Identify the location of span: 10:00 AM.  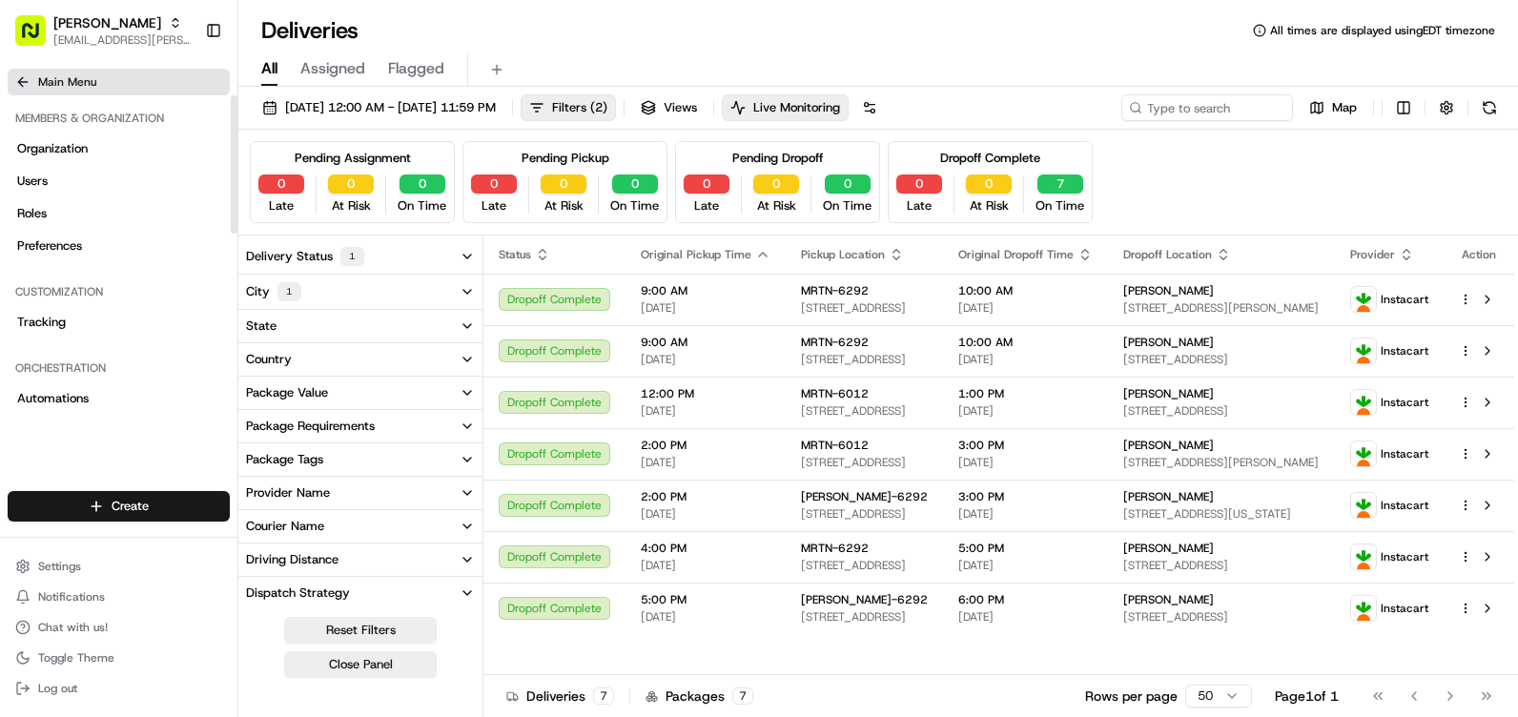
(1025, 291).